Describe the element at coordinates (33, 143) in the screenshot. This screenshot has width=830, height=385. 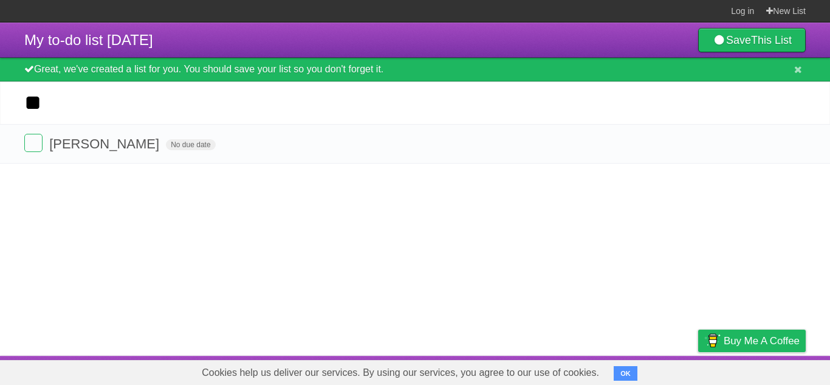
I see `label: Done` at that location.